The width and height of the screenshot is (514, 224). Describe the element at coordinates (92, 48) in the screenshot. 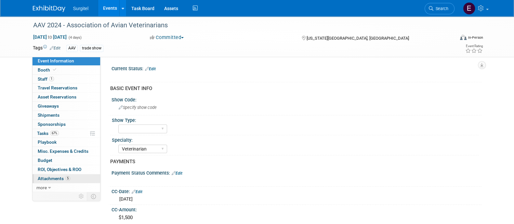

I see `div: trade show` at that location.